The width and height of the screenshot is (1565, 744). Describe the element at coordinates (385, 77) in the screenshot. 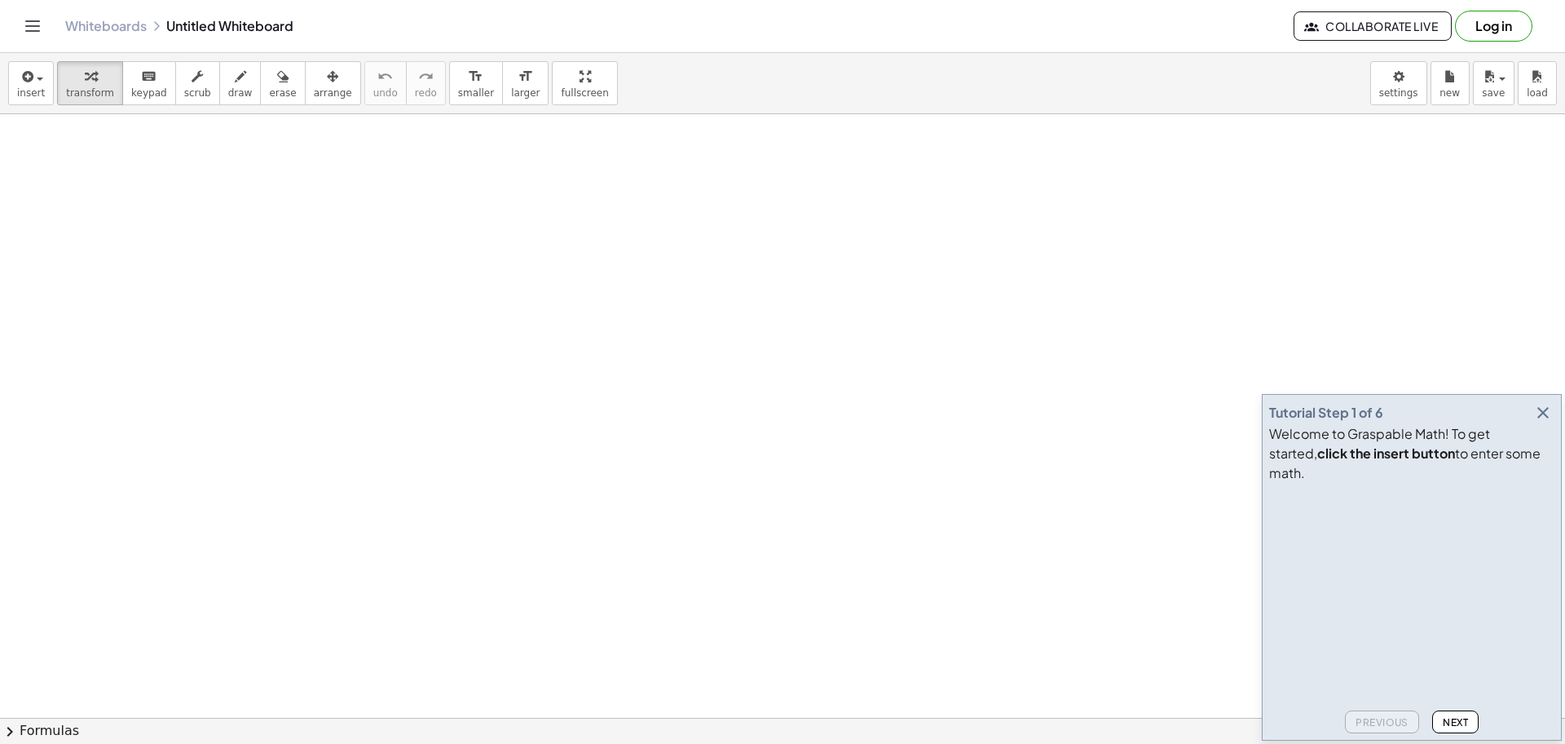

I see `i: undo` at that location.